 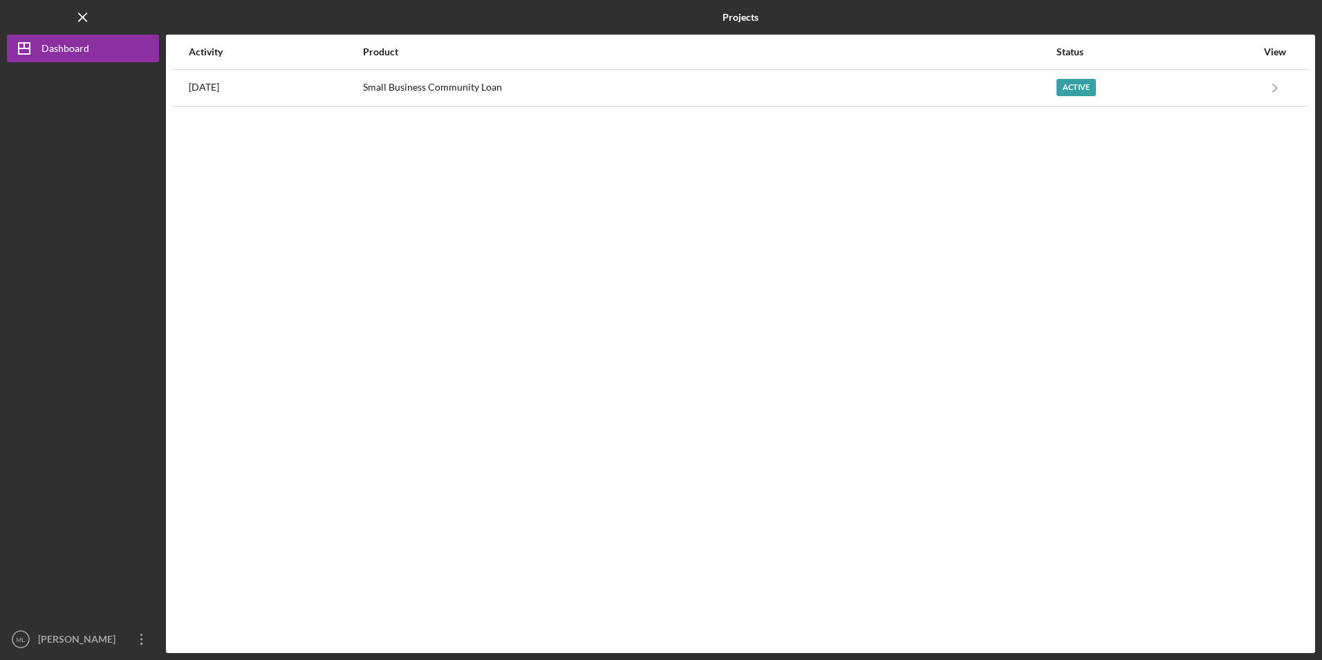 What do you see at coordinates (21, 639) in the screenshot?
I see `text: ML` at bounding box center [21, 639].